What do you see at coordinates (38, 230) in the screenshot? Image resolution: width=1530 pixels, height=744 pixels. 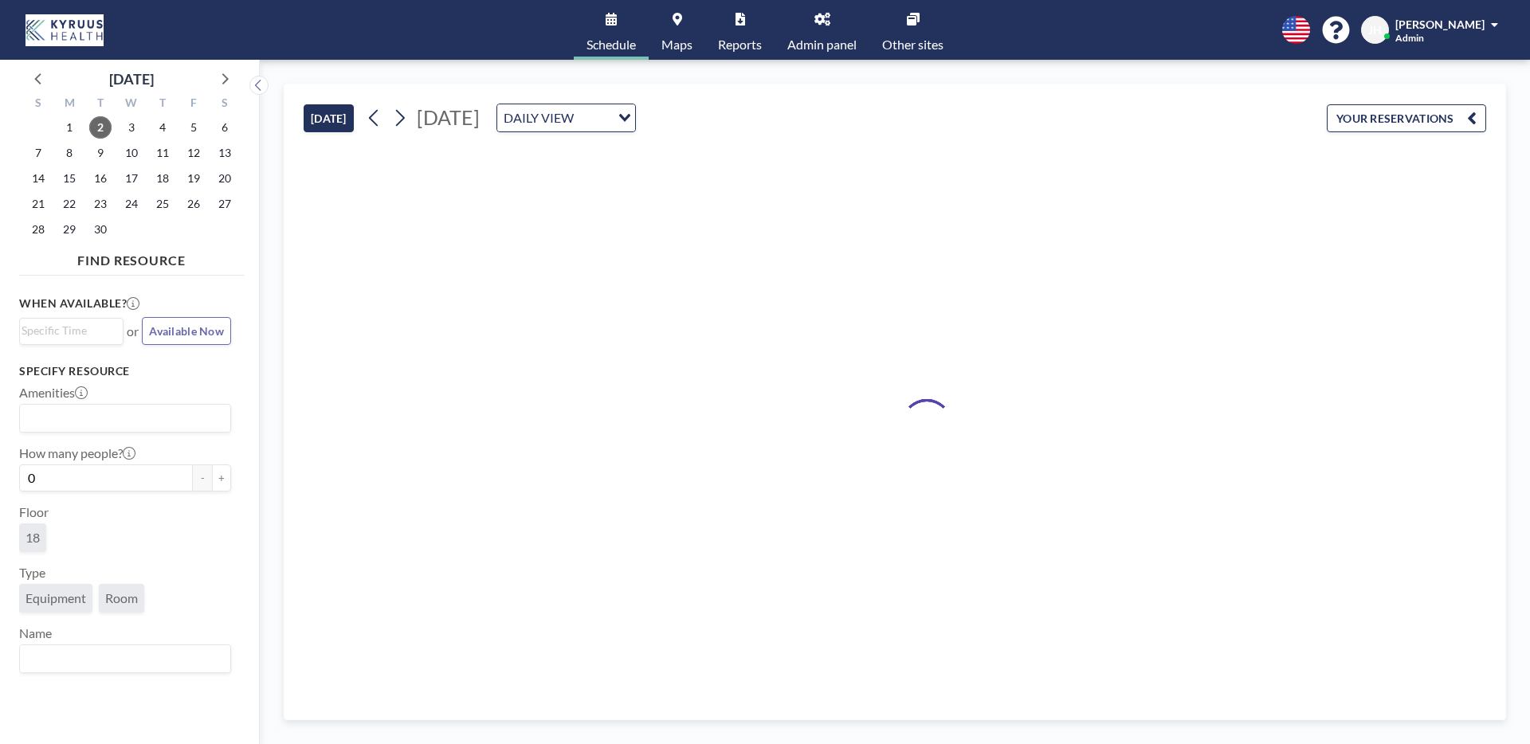 I see `span: Sunday, September 28, 2025` at bounding box center [38, 230].